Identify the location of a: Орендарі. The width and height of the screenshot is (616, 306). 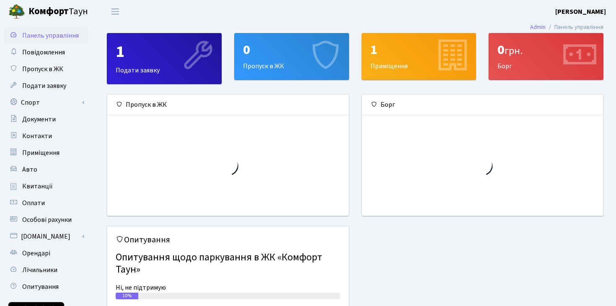
(46, 254).